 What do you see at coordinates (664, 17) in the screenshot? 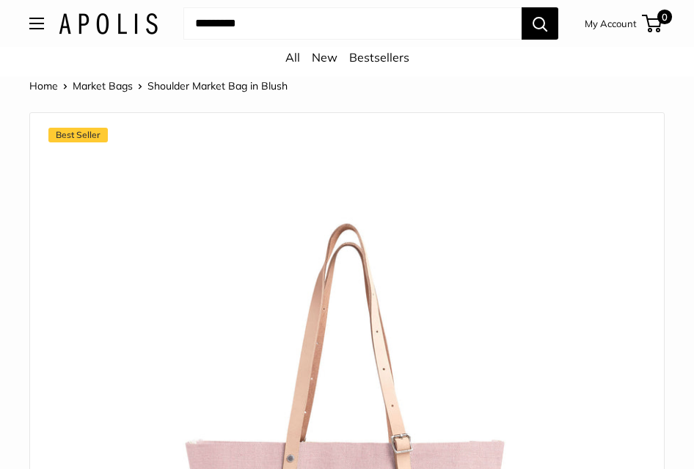
I see `span: 0` at bounding box center [664, 17].